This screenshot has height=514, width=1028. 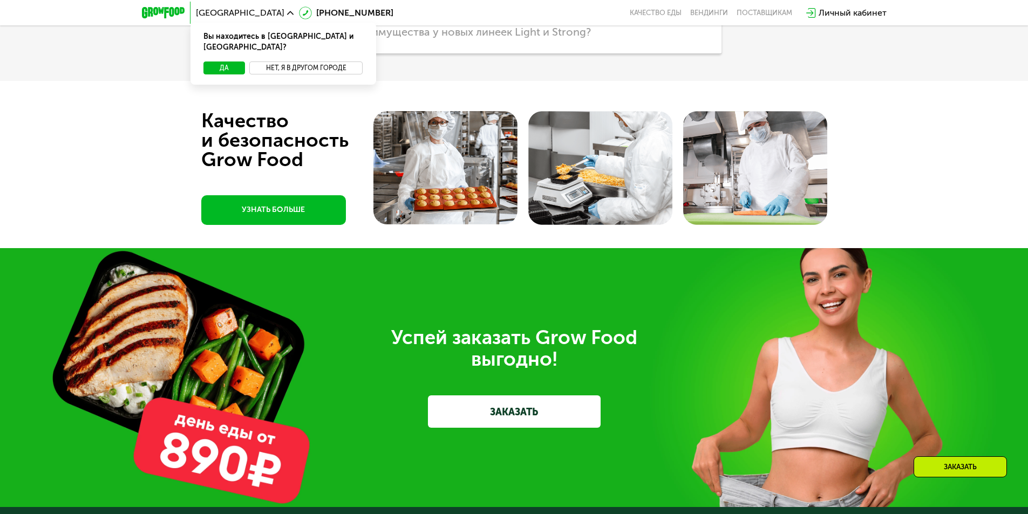 What do you see at coordinates (655, 13) in the screenshot?
I see `a: Качество еды` at bounding box center [655, 13].